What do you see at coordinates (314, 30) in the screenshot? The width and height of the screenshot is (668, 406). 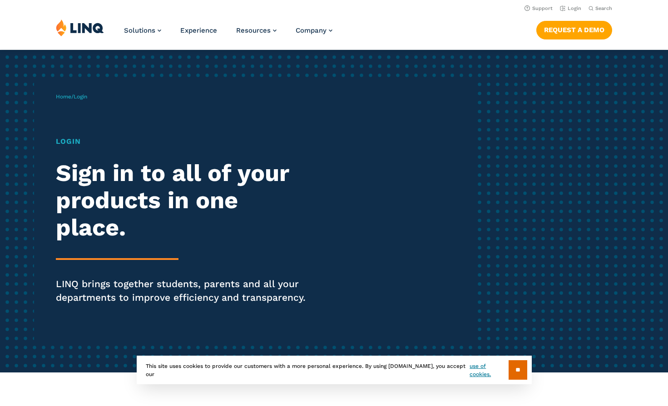 I see `a: Company` at bounding box center [314, 30].